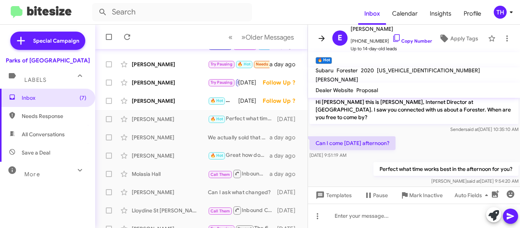 The image size is (520, 228). What do you see at coordinates (36, 153) in the screenshot?
I see `span: Save a Deal` at bounding box center [36, 153].